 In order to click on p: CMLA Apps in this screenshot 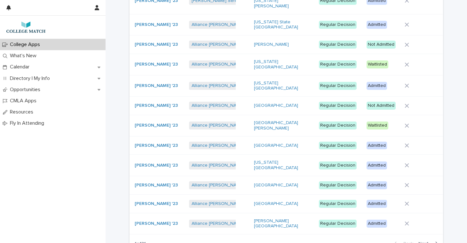, I will do `click(24, 101)`.